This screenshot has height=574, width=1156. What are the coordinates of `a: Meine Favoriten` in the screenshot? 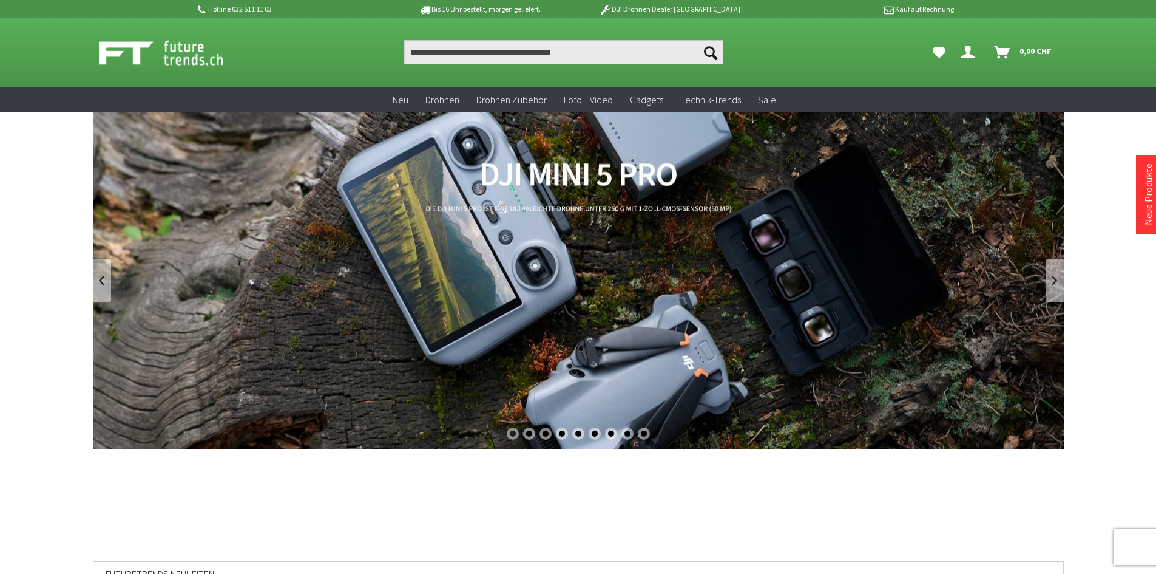 It's located at (939, 52).